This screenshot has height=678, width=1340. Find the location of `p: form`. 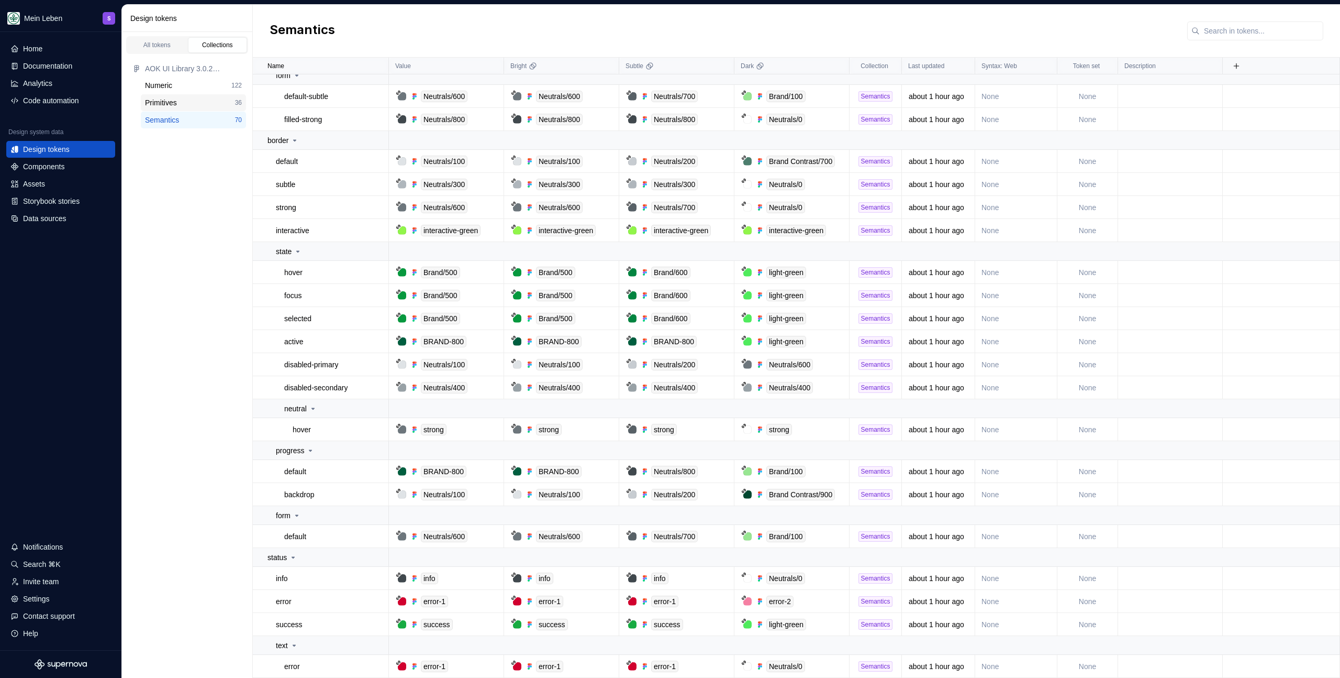

p: form is located at coordinates (283, 75).